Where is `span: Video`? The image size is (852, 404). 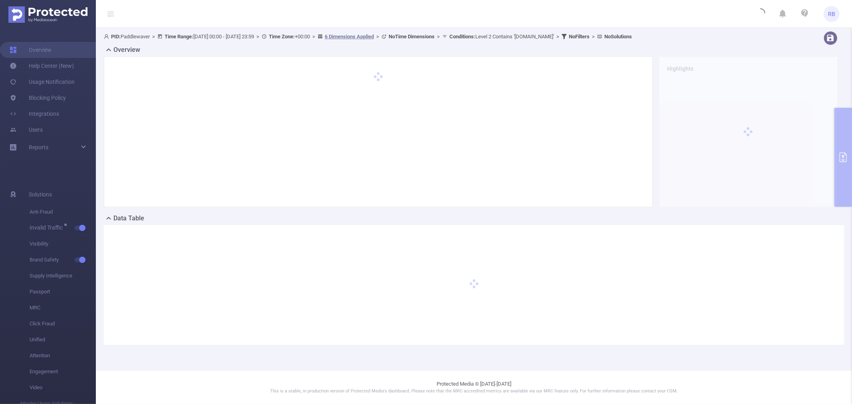
span: Video is located at coordinates (63, 388).